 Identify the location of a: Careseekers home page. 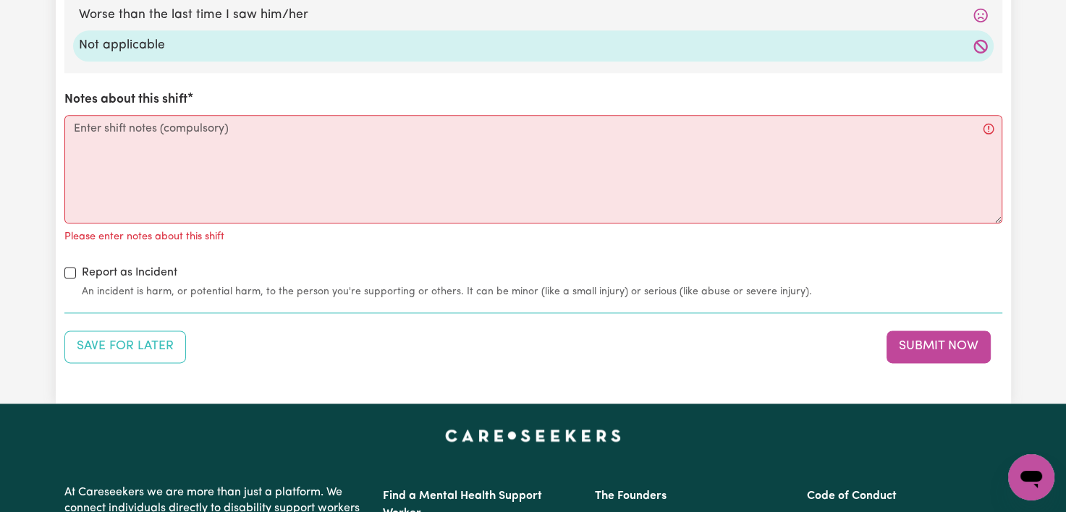
(533, 436).